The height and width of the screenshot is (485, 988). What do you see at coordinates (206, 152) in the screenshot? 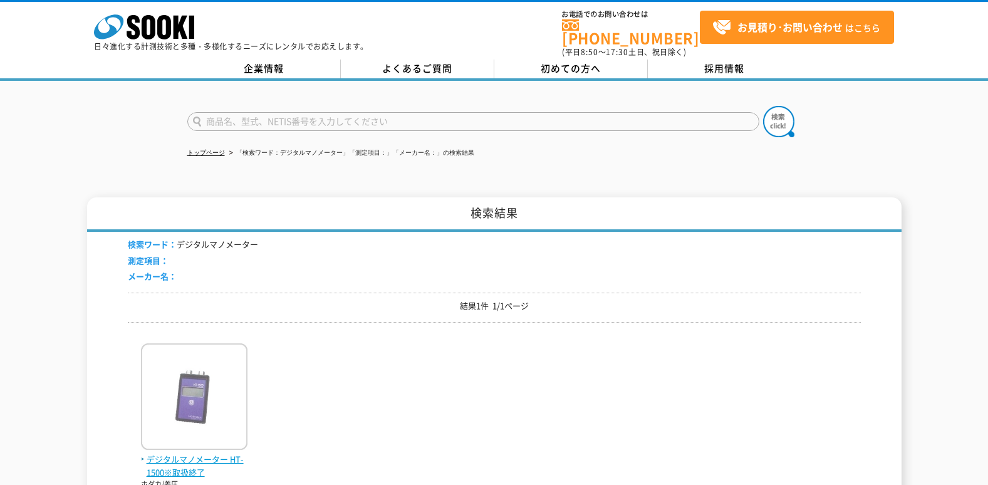
I see `a: トップページ` at bounding box center [206, 152].